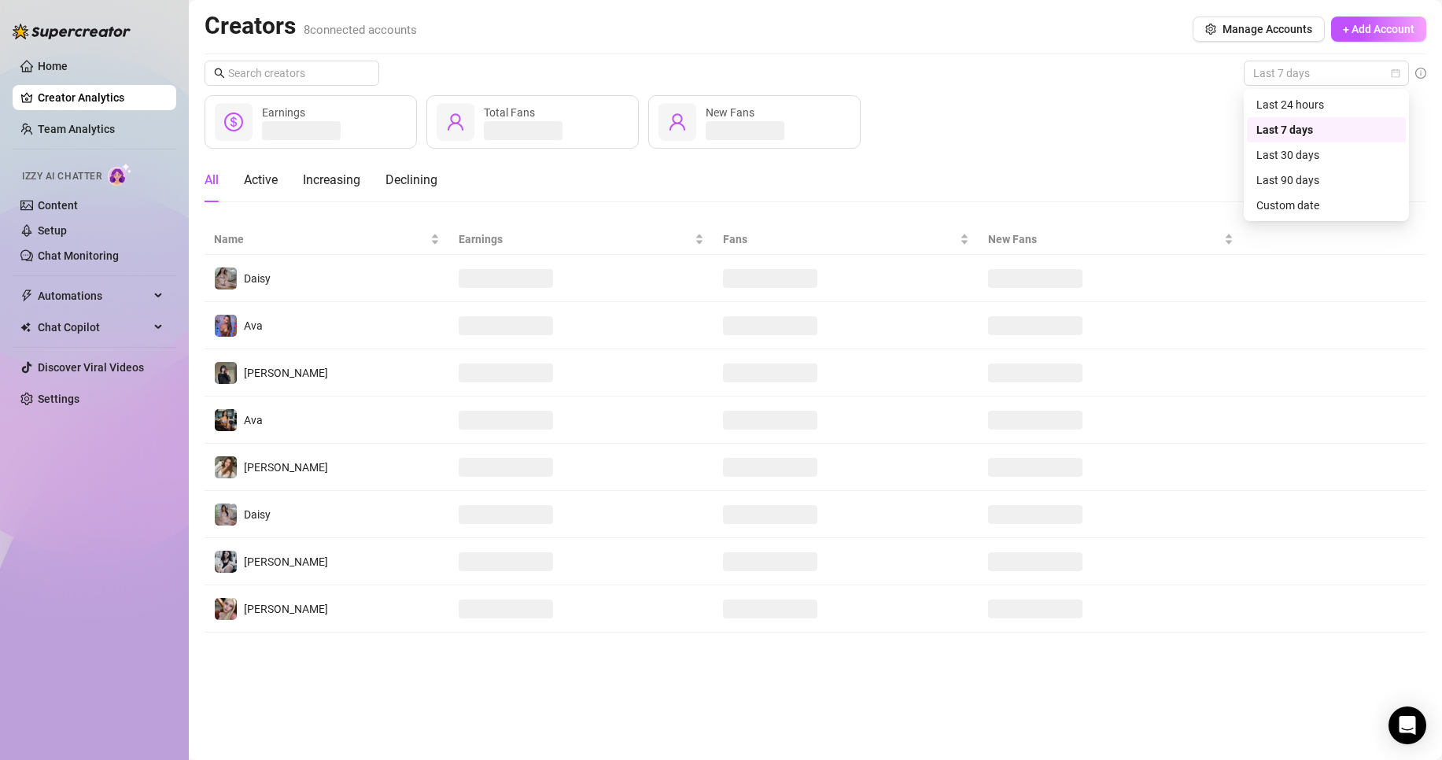 The height and width of the screenshot is (760, 1442). I want to click on input: Search creators, so click(293, 73).